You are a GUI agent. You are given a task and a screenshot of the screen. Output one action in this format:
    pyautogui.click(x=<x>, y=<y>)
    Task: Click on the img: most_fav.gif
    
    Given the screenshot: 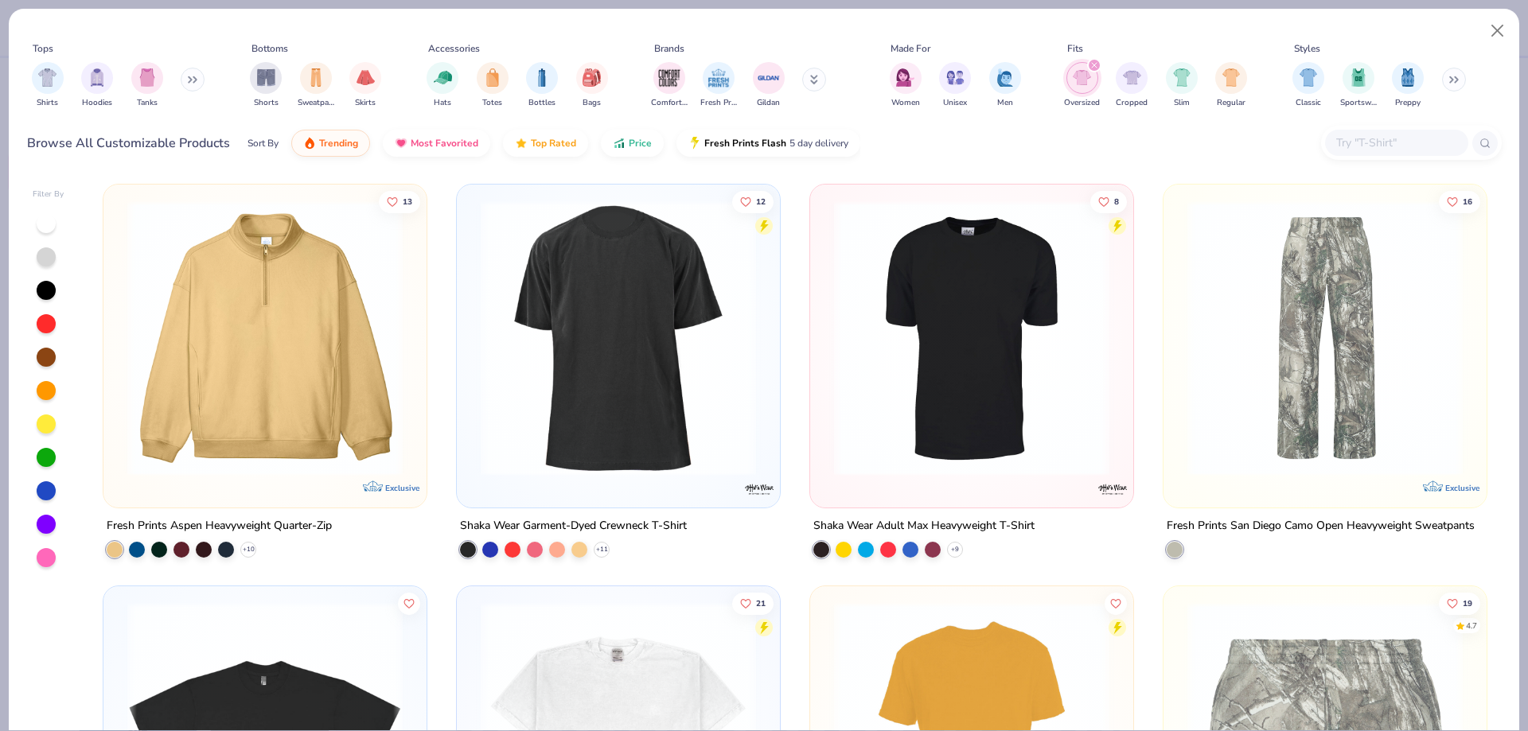 What is the action you would take?
    pyautogui.click(x=401, y=143)
    